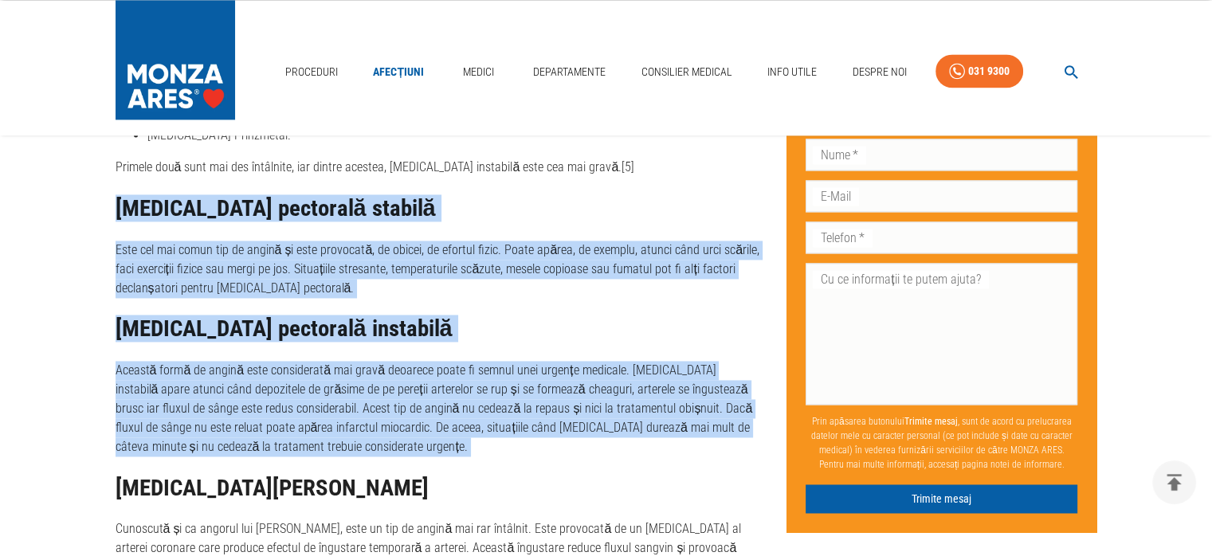 This screenshot has height=560, width=1212. Describe the element at coordinates (979, 71) in the screenshot. I see `a: 031 9300` at that location.